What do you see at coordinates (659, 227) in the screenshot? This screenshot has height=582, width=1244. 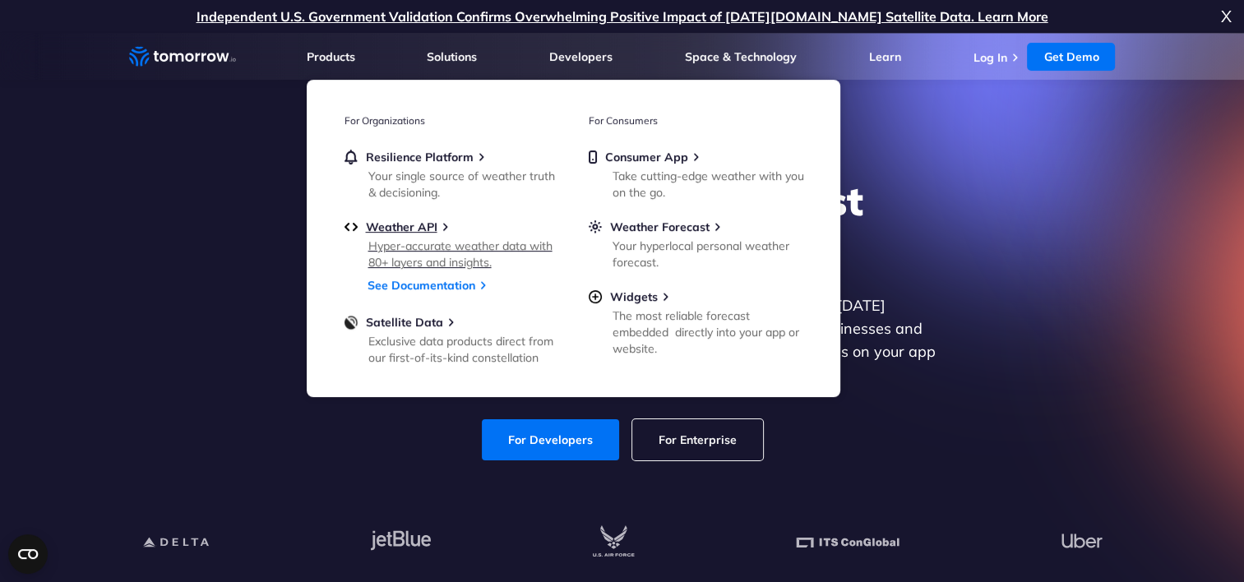 I see `span: Weather Forecast` at bounding box center [659, 227].